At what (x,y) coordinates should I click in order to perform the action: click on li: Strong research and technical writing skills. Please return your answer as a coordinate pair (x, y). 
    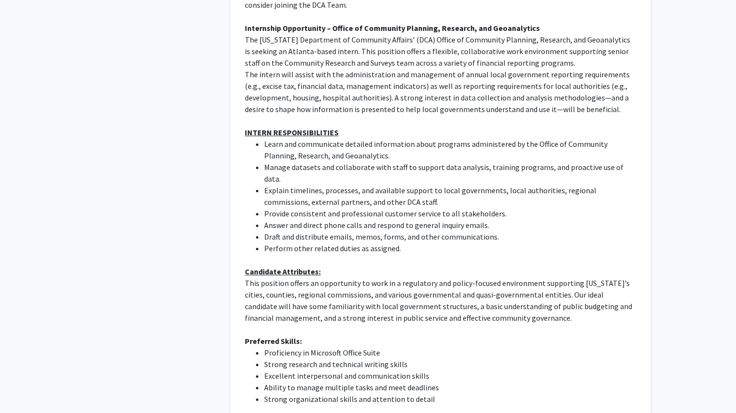
    Looking at the image, I should click on (450, 364).